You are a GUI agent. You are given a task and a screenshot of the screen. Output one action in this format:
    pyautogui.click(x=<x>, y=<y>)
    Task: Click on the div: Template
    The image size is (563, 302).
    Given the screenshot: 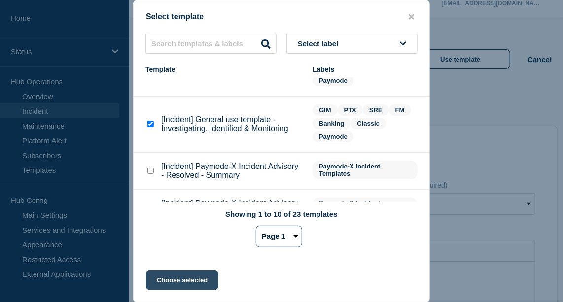 What is the action you would take?
    pyautogui.click(x=224, y=70)
    